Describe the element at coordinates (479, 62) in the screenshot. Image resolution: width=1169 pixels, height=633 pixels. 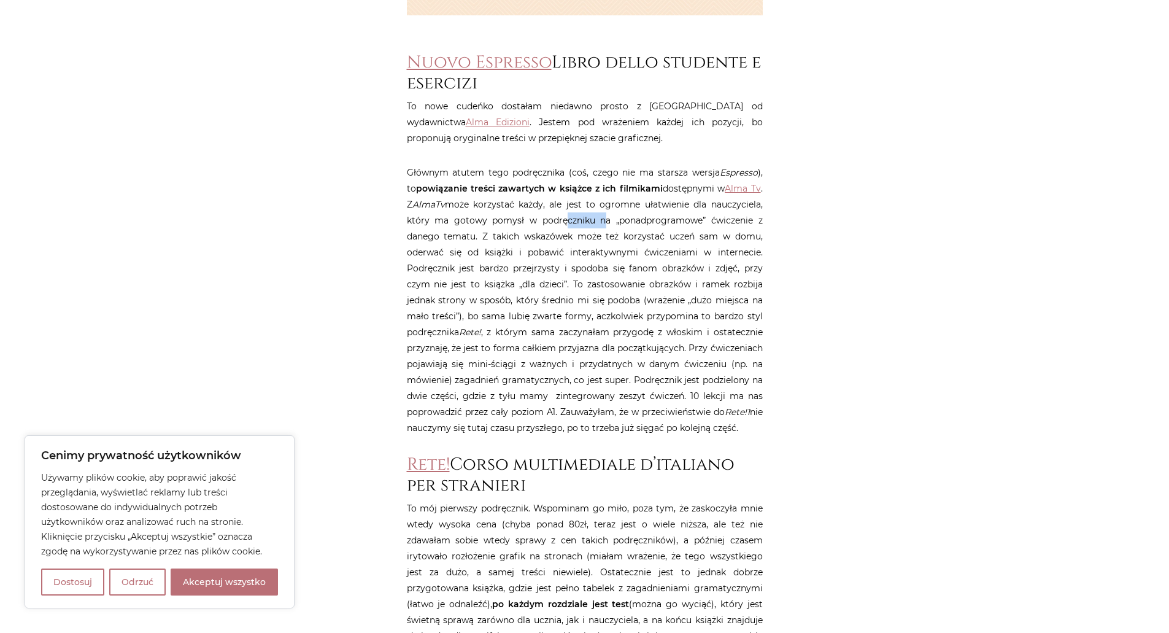
I see `a: Nuovo Espresso` at that location.